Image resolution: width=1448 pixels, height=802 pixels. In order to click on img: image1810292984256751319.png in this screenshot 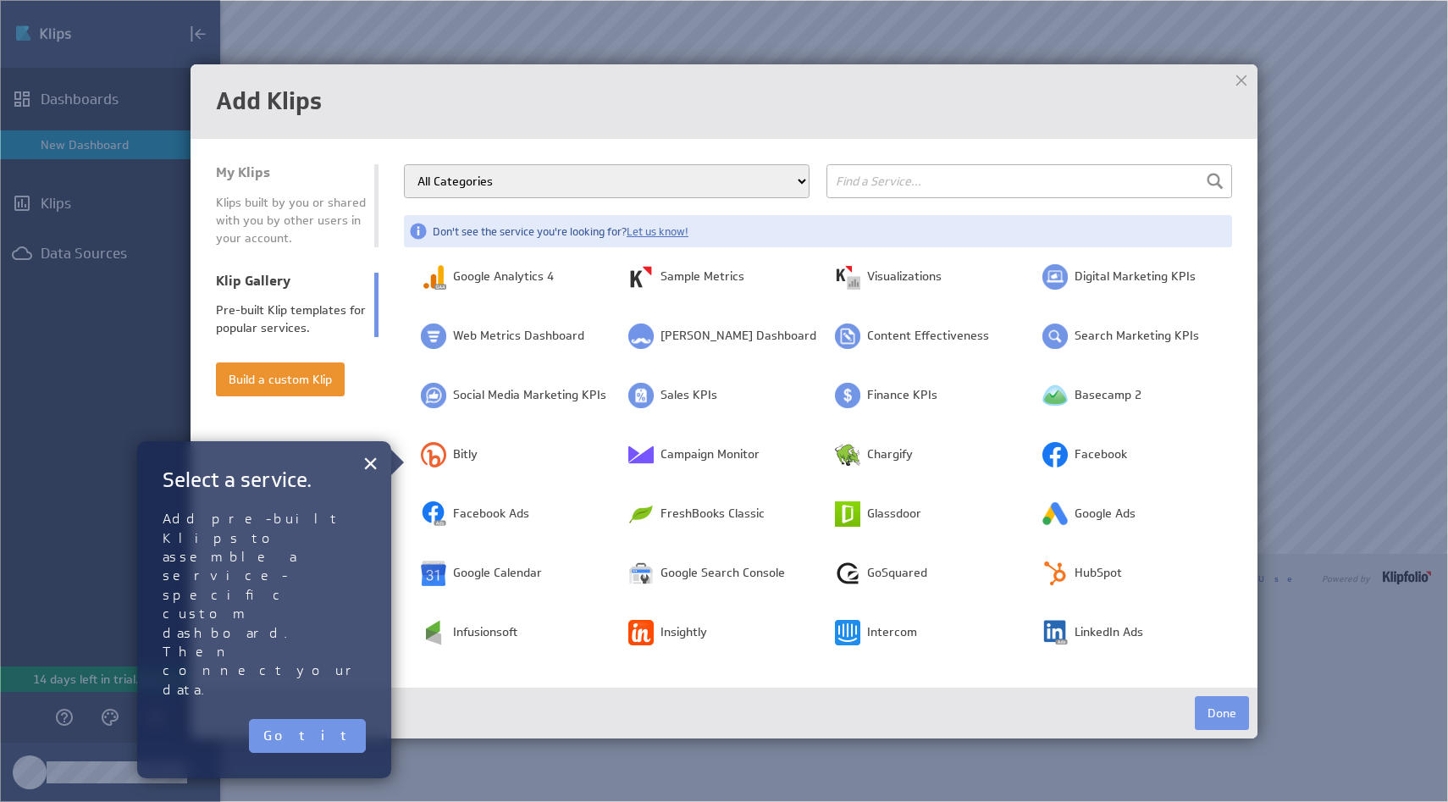, I will do `click(641, 396)`.